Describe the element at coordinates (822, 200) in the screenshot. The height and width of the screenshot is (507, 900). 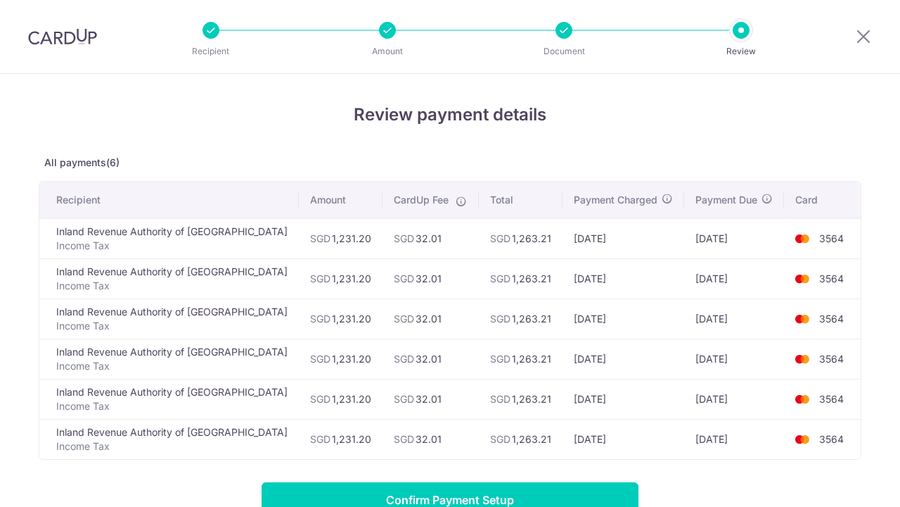
I see `th: Card` at that location.